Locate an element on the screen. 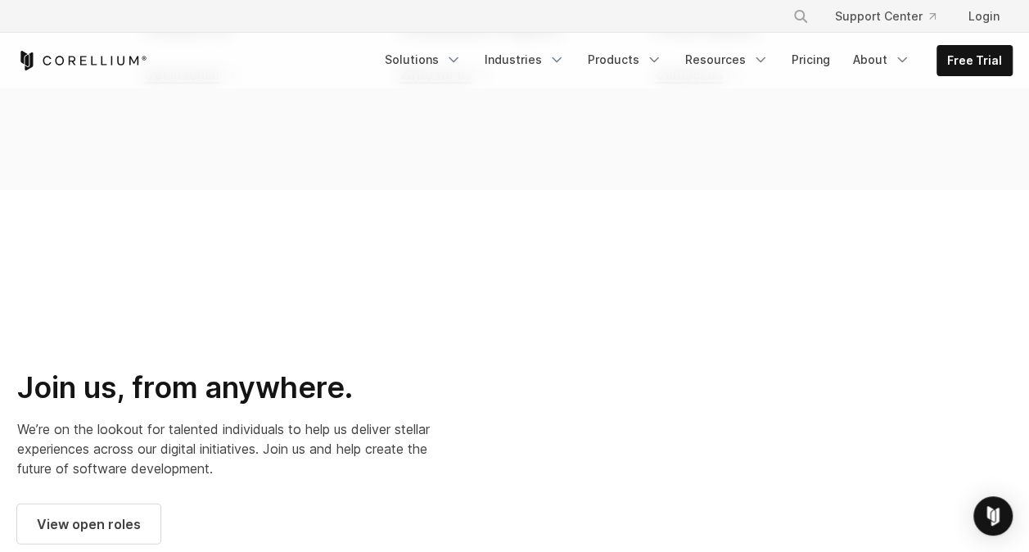 This screenshot has width=1029, height=552. span: View open roles is located at coordinates (88, 524).